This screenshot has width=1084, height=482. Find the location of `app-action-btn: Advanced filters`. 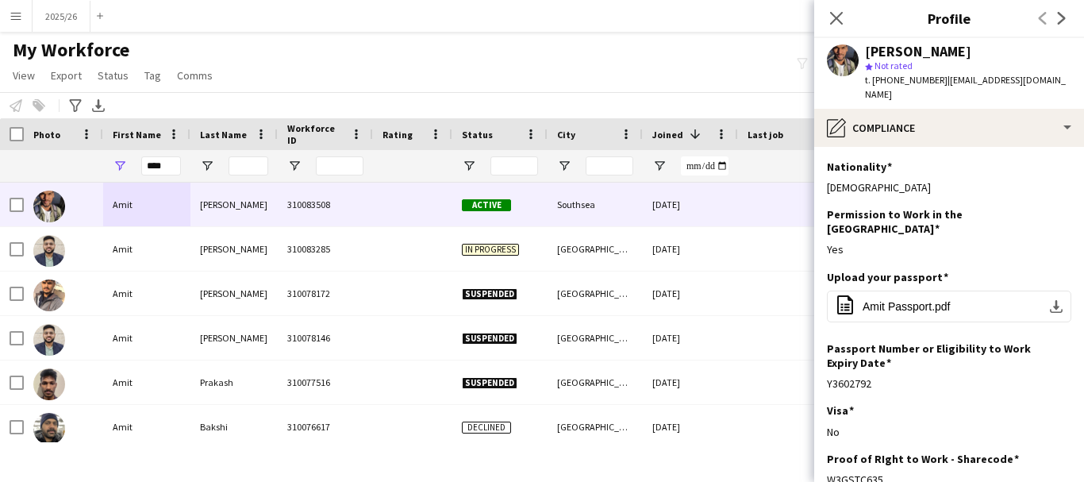

app-action-btn: Advanced filters is located at coordinates (75, 106).